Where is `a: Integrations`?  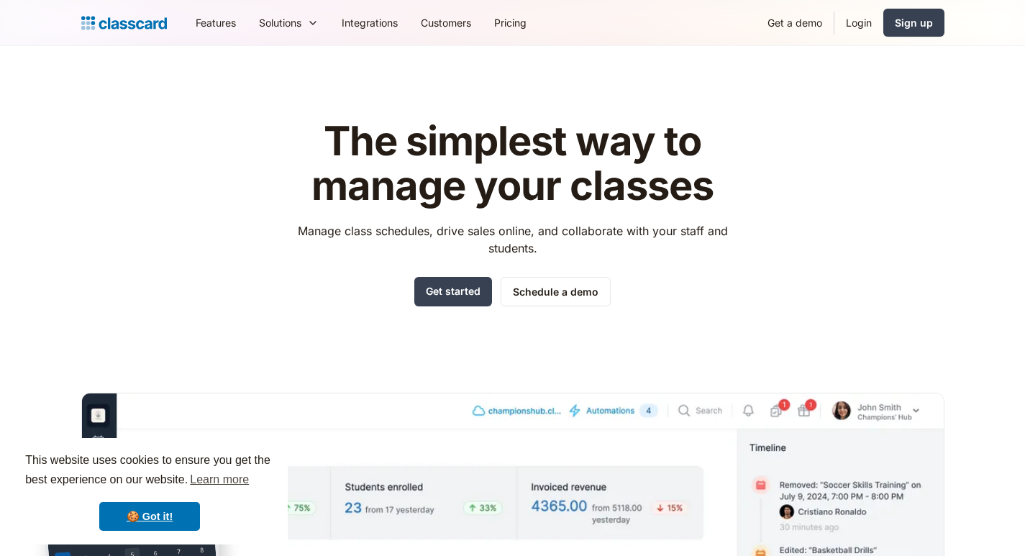 a: Integrations is located at coordinates (370, 22).